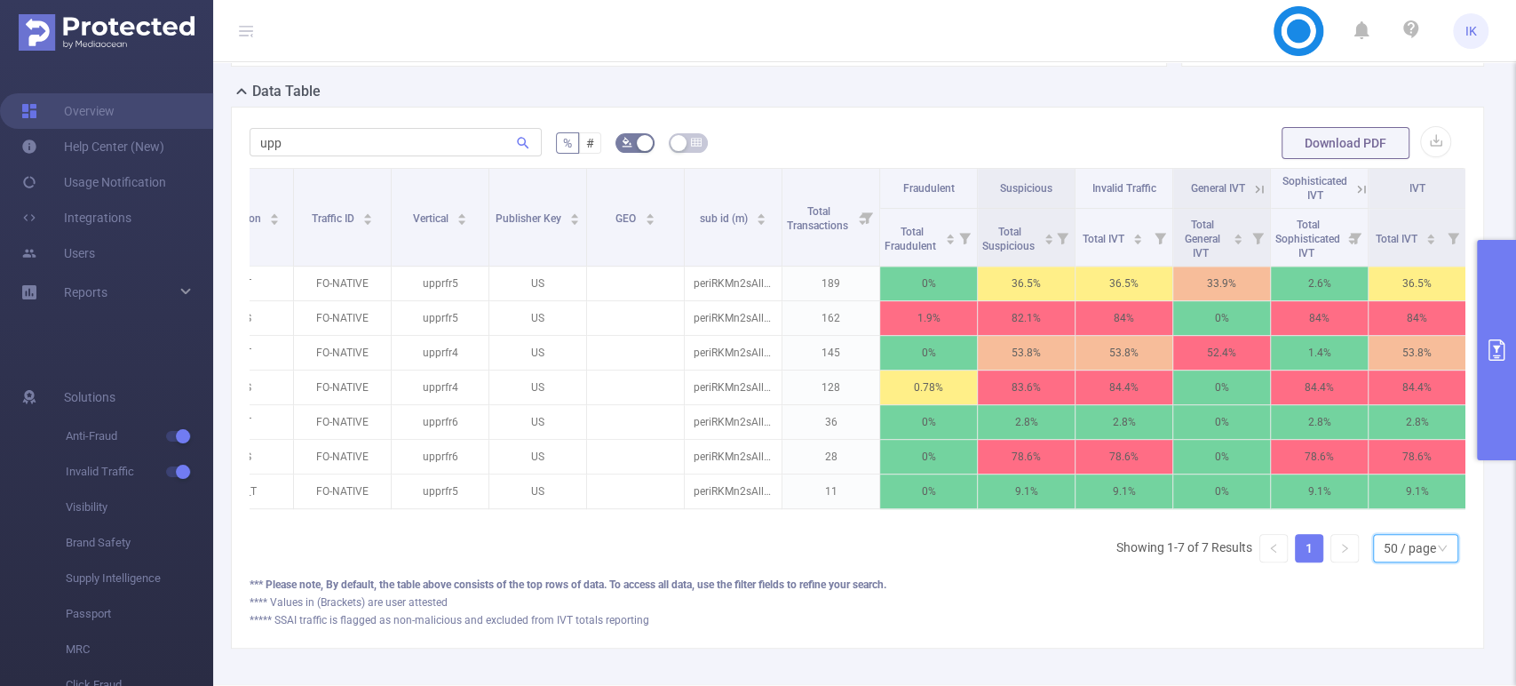  Describe the element at coordinates (1274, 548) in the screenshot. I see `i: icon: left` at that location.